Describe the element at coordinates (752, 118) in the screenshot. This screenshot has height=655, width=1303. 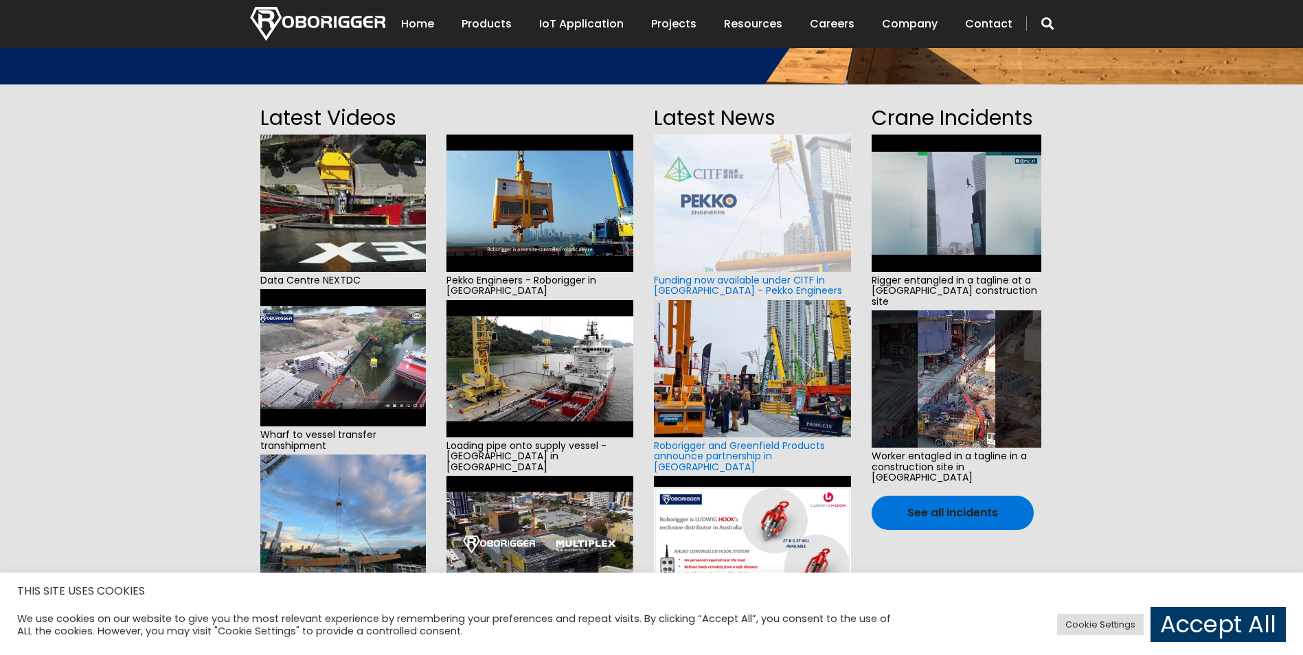
I see `h2: Latest News` at that location.